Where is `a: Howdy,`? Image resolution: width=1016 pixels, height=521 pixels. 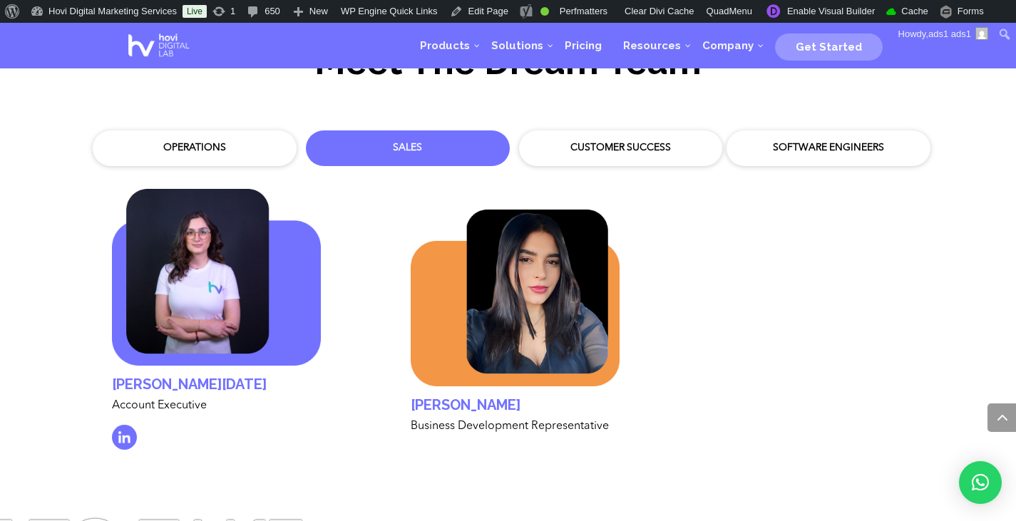
a: Howdy, is located at coordinates (943, 34).